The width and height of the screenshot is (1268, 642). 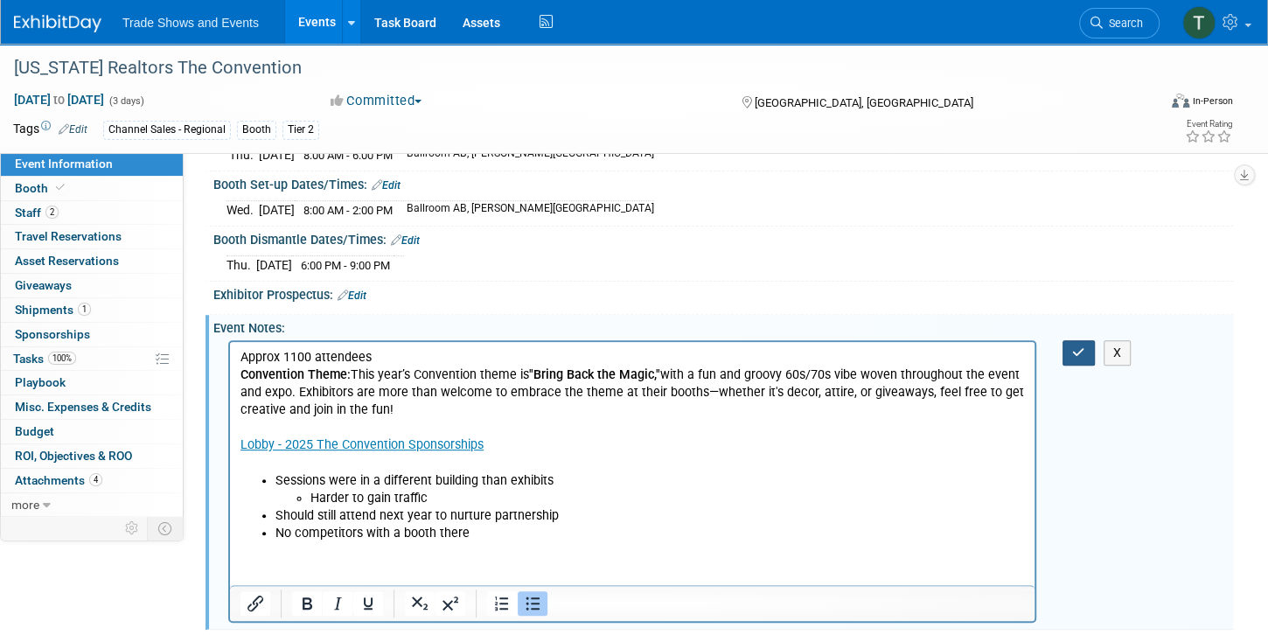 I want to click on button: Superscript, so click(x=450, y=603).